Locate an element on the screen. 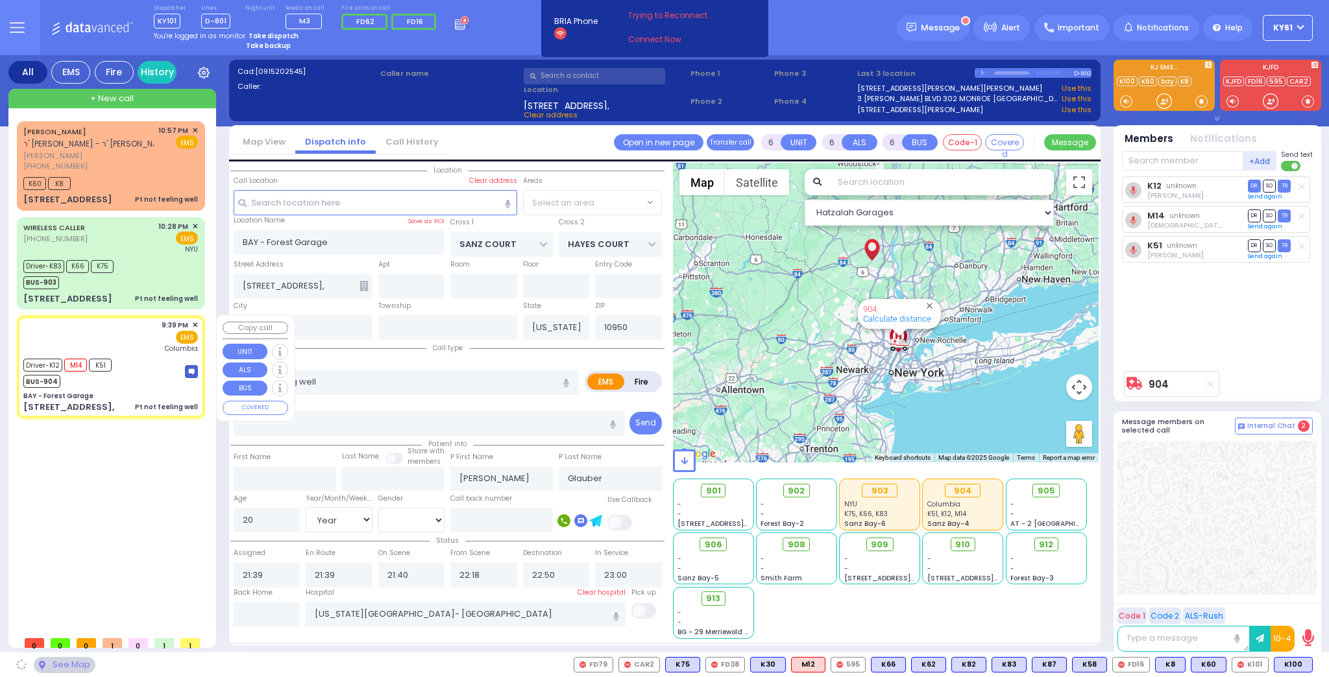 This screenshot has height=677, width=1329. span: Send text is located at coordinates (1297, 154).